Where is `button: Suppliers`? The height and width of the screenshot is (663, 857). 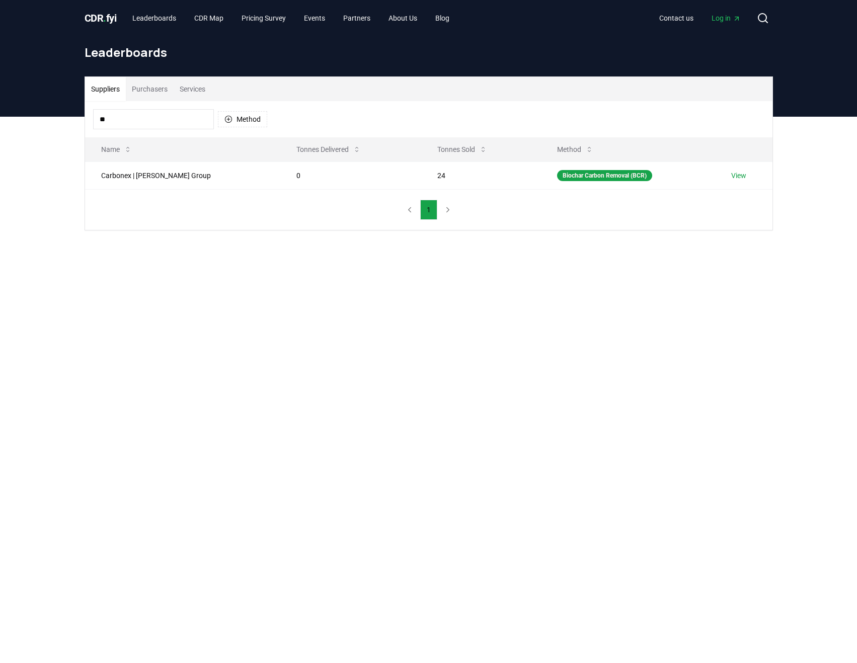 button: Suppliers is located at coordinates (105, 89).